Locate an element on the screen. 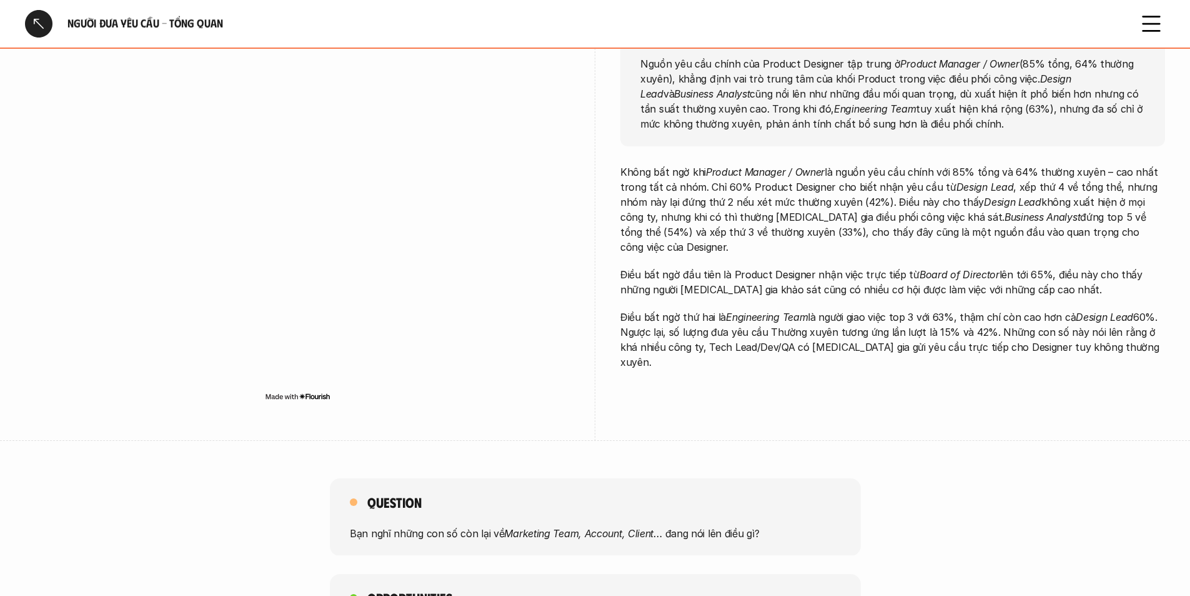 Image resolution: width=1190 pixels, height=596 pixels. p: Bạn nghĩ những con số còn lại về … đang nói lên điều gì? is located at coordinates (596, 532).